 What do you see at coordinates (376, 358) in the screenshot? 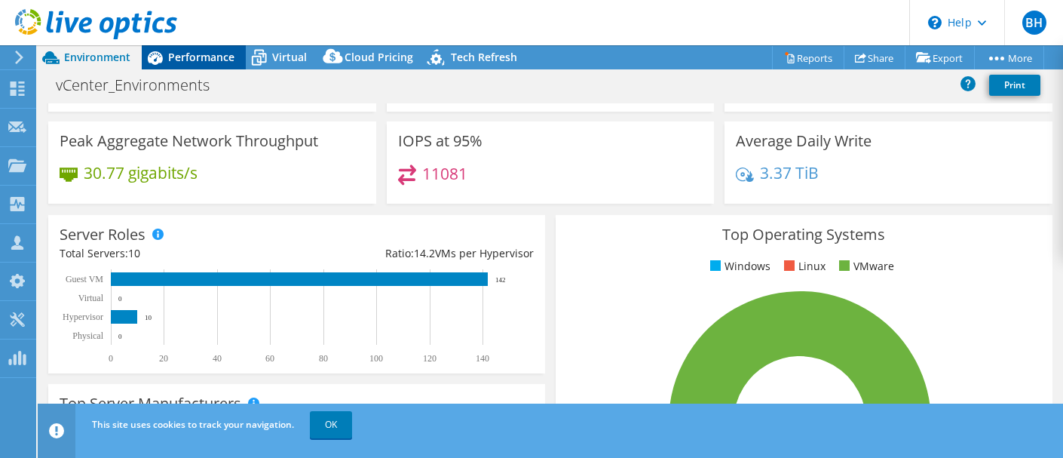
I see `text: 100` at bounding box center [376, 358].